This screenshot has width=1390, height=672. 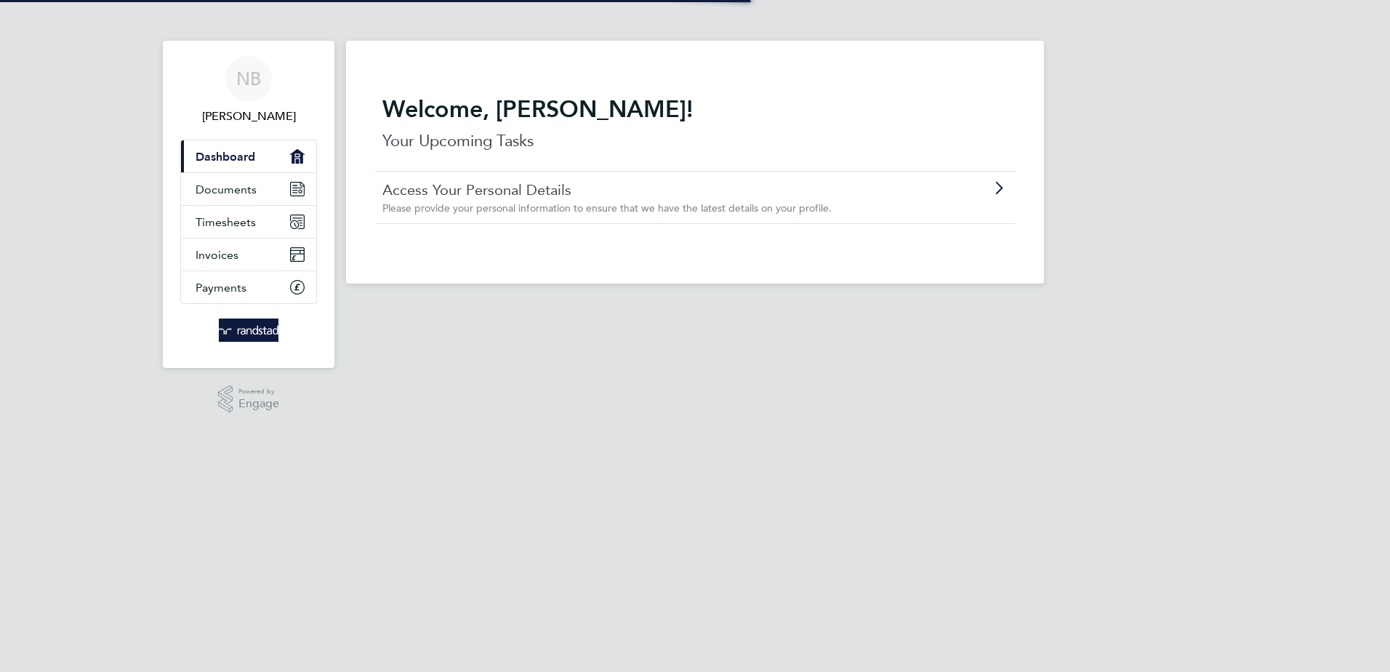 I want to click on span: Powered by, so click(x=259, y=391).